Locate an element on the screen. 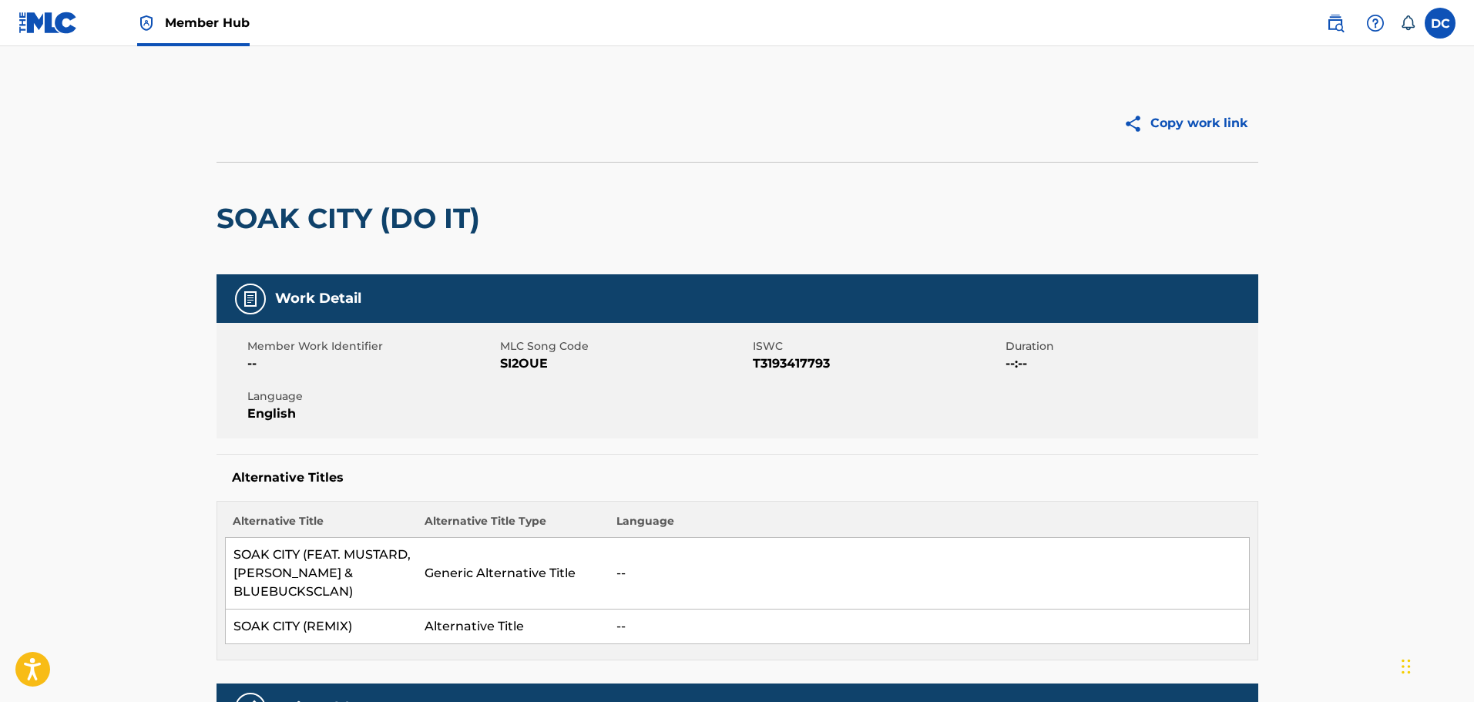 The width and height of the screenshot is (1474, 702). h2: SOAK CITY (DO IT) is located at coordinates (352, 218).